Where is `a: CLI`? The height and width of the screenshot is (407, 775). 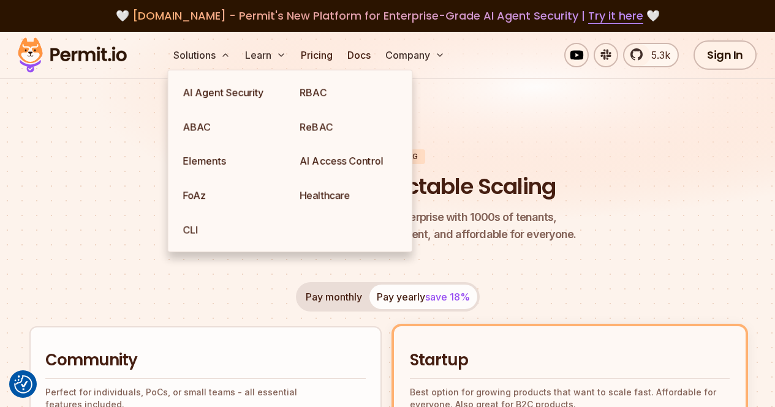 a: CLI is located at coordinates (231, 230).